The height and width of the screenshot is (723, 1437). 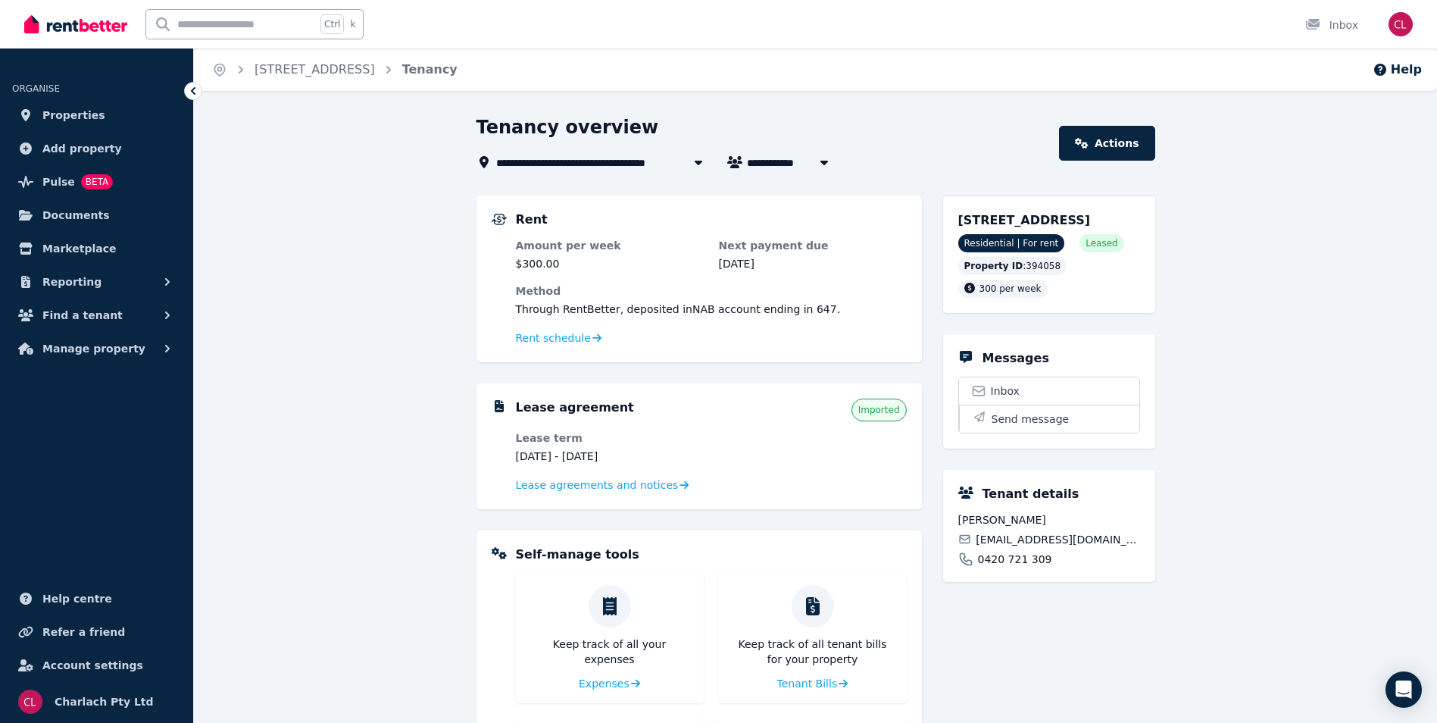 What do you see at coordinates (575, 407) in the screenshot?
I see `h5: Lease agreement` at bounding box center [575, 407].